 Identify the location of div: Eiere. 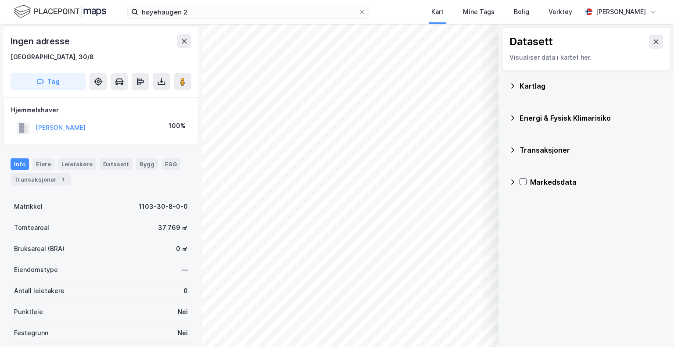
(43, 164).